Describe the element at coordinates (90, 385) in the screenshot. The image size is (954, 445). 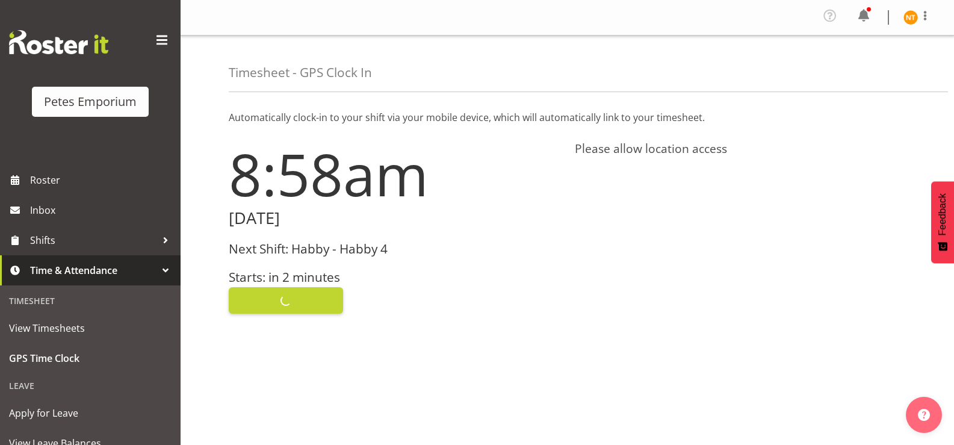
I see `div: Leave` at that location.